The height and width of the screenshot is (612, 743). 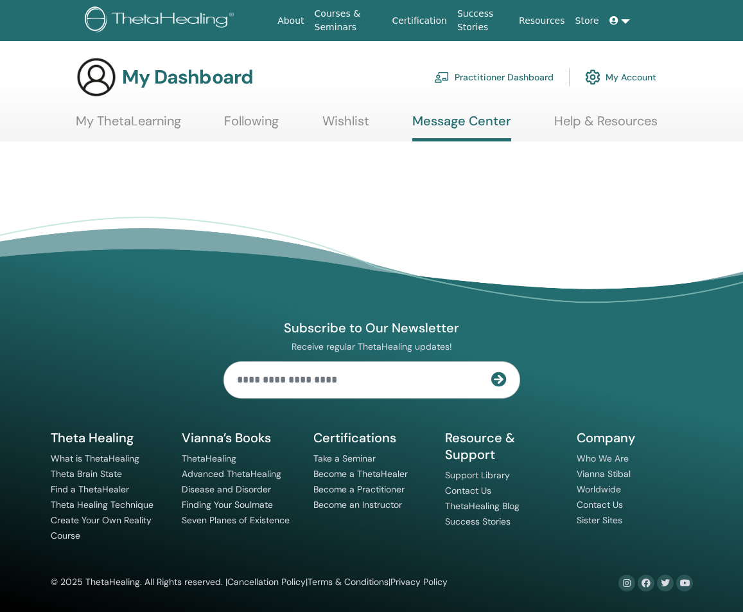 What do you see at coordinates (109, 437) in the screenshot?
I see `h5: Theta Healing` at bounding box center [109, 437].